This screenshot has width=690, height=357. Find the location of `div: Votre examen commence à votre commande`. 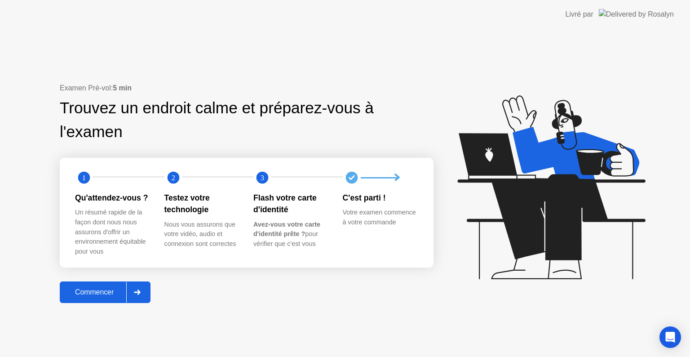

div: Votre examen commence à votre commande is located at coordinates (380, 217).